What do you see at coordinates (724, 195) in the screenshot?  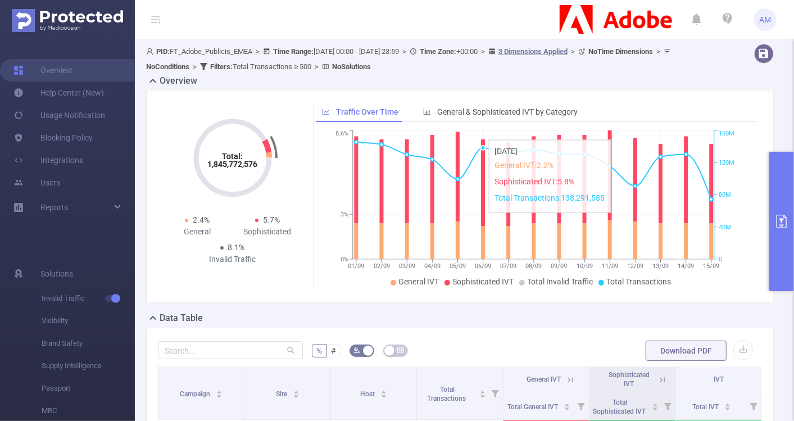 I see `tspan: 80M` at bounding box center [724, 195].